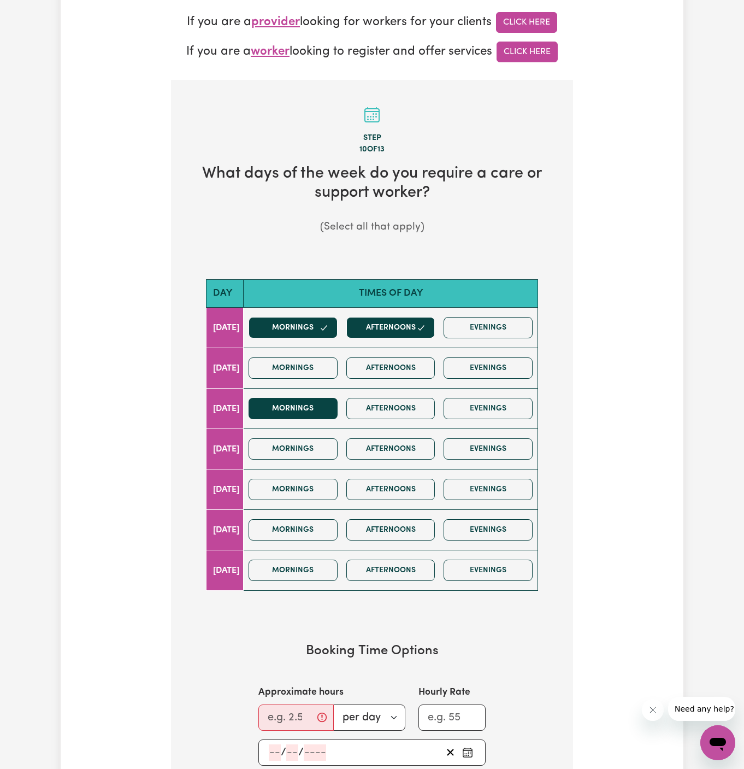 Image resolution: width=744 pixels, height=769 pixels. Describe the element at coordinates (372, 22) in the screenshot. I see `p: If you are a looking for workers for your clients` at that location.